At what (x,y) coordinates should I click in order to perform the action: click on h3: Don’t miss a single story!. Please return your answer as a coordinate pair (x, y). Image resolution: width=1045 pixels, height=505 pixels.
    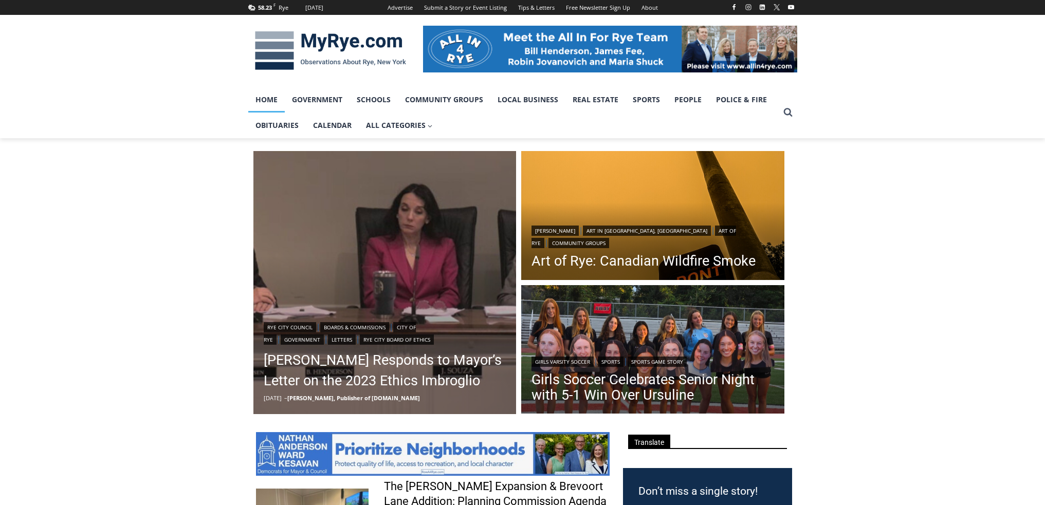
    Looking at the image, I should click on (707, 492).